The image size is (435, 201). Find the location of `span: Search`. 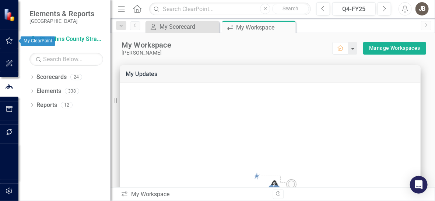

span: Search is located at coordinates (290, 8).